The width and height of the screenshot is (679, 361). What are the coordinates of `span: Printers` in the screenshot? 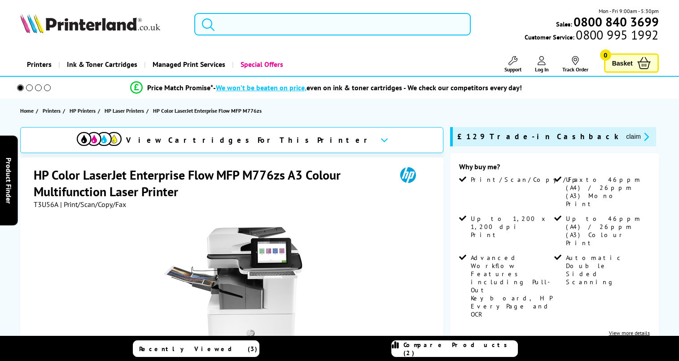 It's located at (52, 110).